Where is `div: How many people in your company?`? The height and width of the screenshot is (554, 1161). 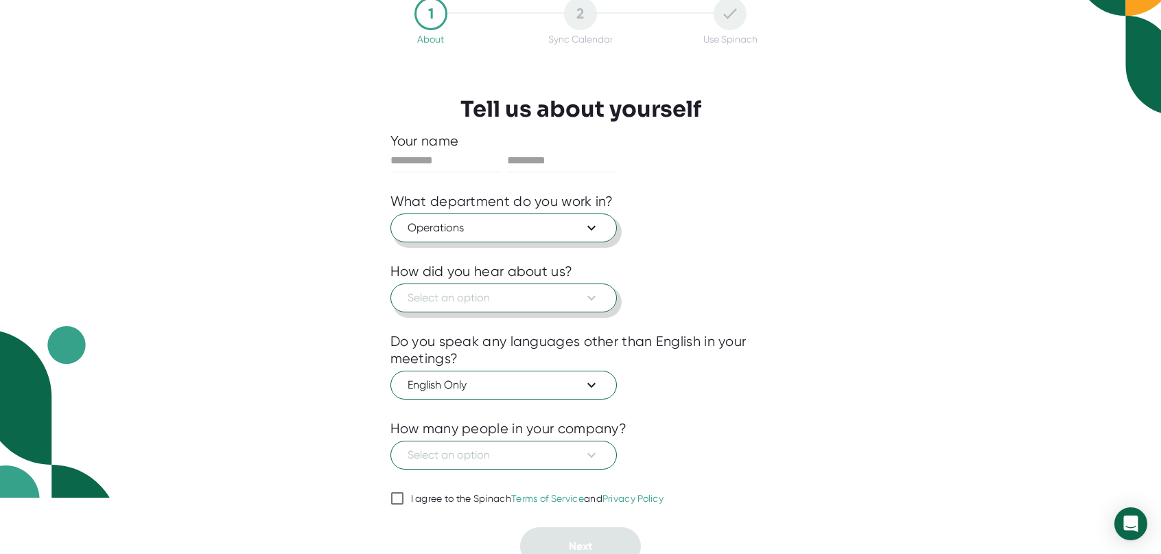 div: How many people in your company? is located at coordinates (509, 428).